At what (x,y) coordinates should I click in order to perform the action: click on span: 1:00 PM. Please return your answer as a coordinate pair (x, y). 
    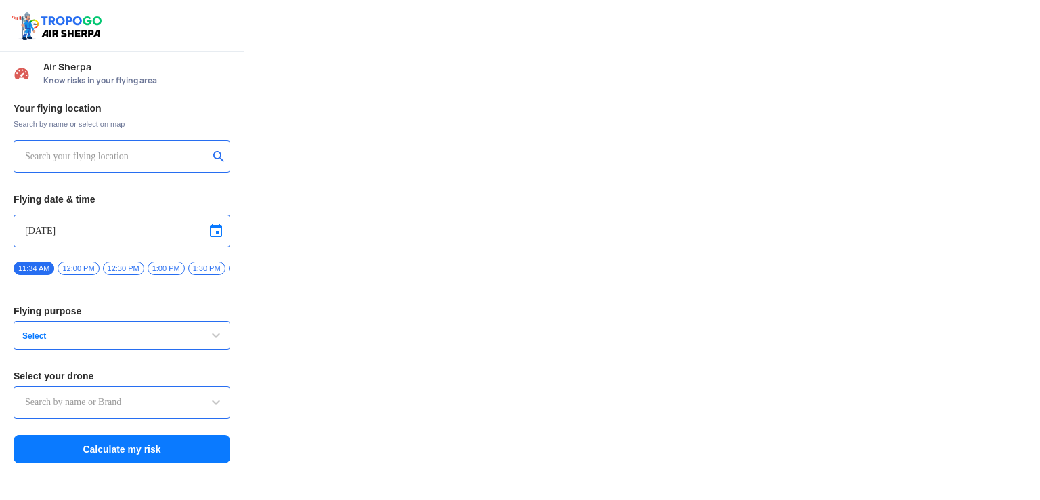
    Looking at the image, I should click on (166, 268).